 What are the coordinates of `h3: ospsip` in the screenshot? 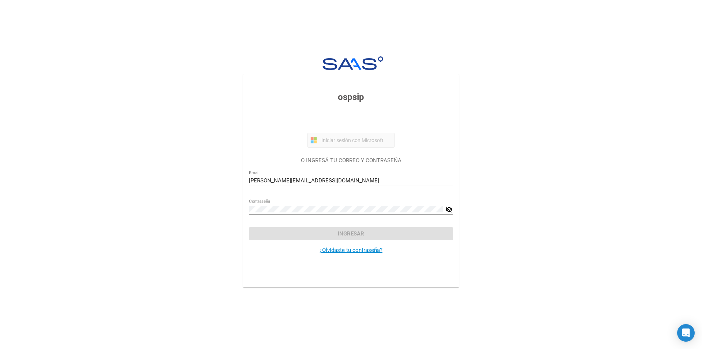 It's located at (351, 97).